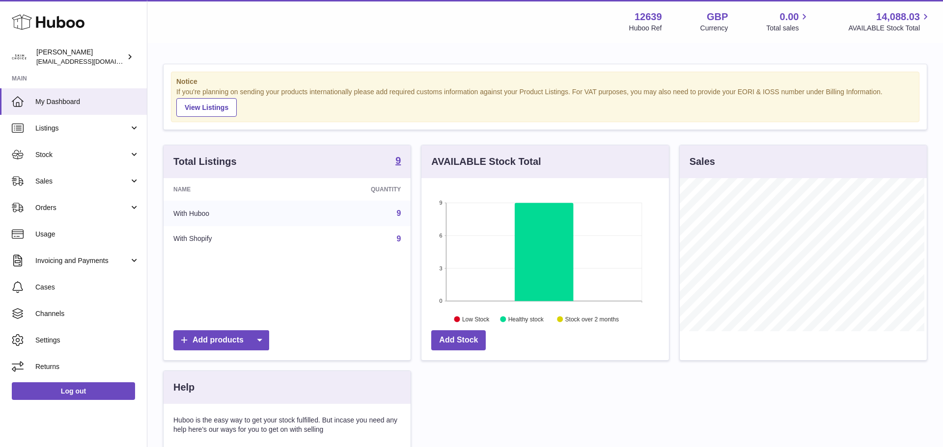  Describe the element at coordinates (87, 314) in the screenshot. I see `span: Channels` at that location.